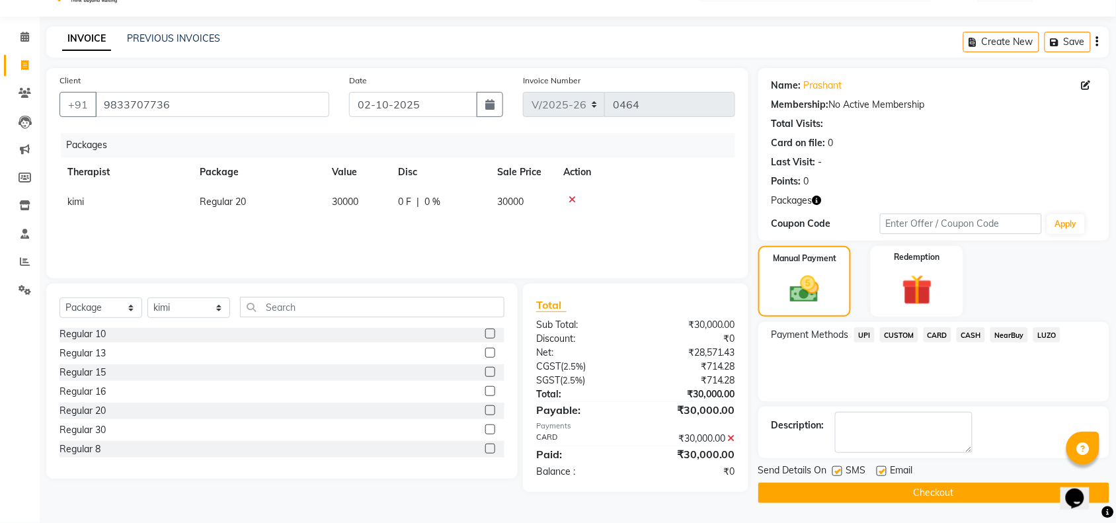  What do you see at coordinates (581, 471) in the screenshot?
I see `div: Balance :` at bounding box center [581, 471].